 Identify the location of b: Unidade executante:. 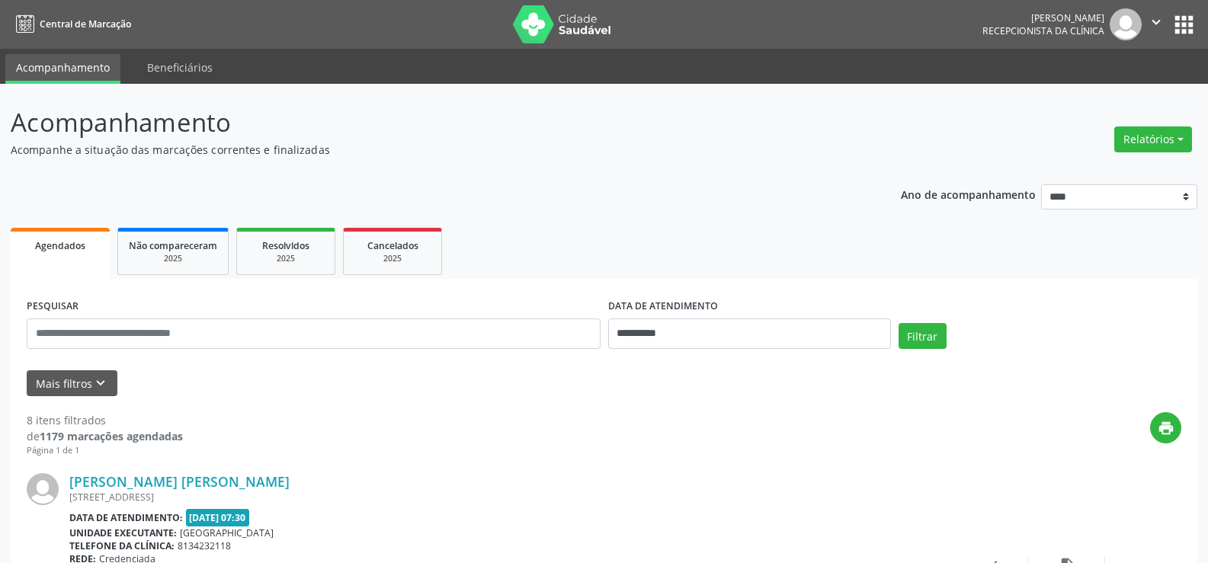
(123, 533).